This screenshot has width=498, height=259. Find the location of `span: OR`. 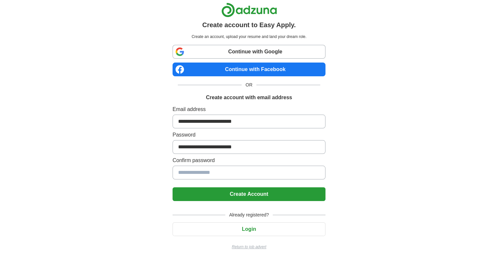

span: OR is located at coordinates (249, 85).